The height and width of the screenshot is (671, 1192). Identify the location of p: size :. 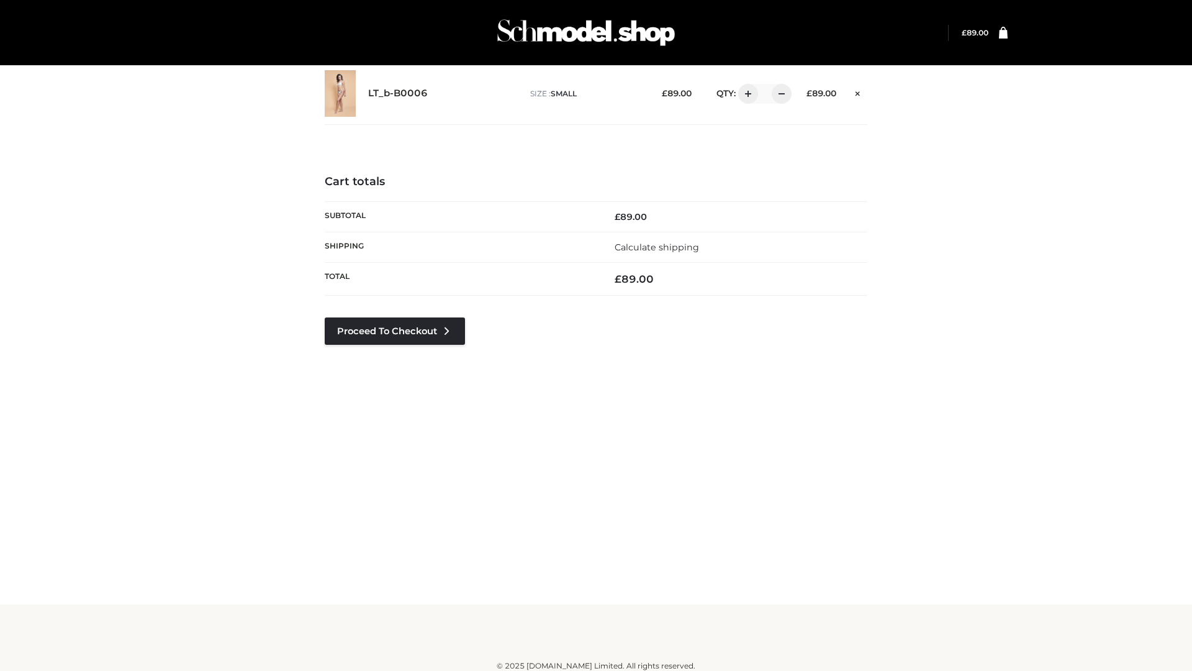
(586, 94).